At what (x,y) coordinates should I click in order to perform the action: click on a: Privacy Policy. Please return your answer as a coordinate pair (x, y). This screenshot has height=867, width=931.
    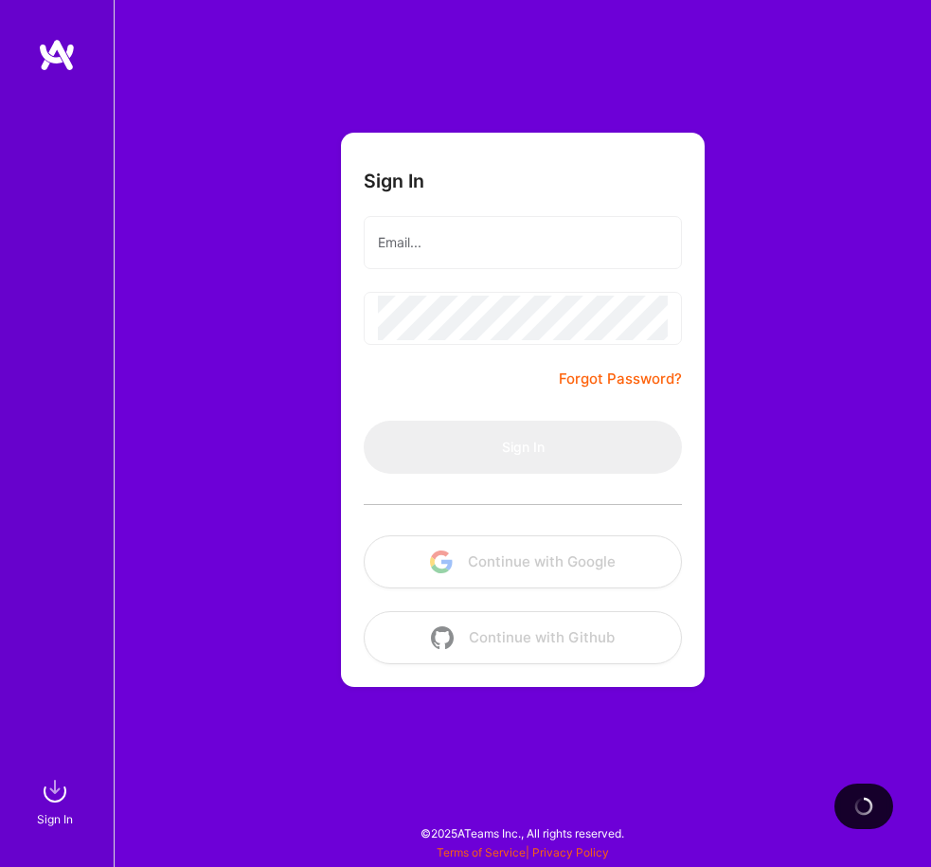
    Looking at the image, I should click on (570, 852).